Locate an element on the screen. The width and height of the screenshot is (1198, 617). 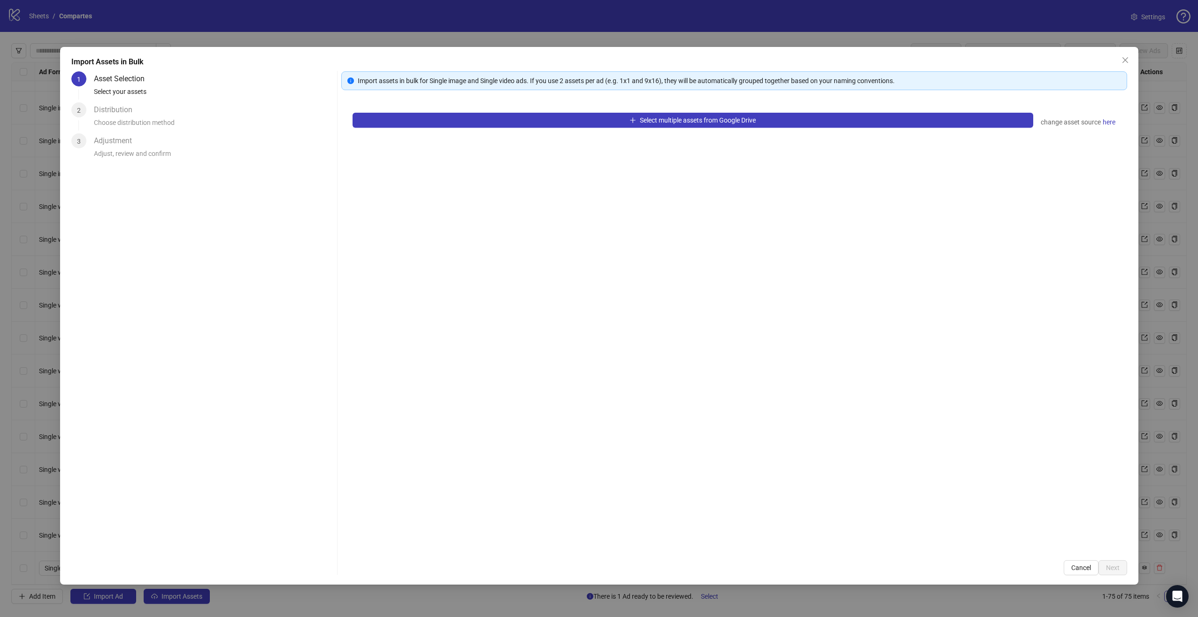
span: plus is located at coordinates (633, 120).